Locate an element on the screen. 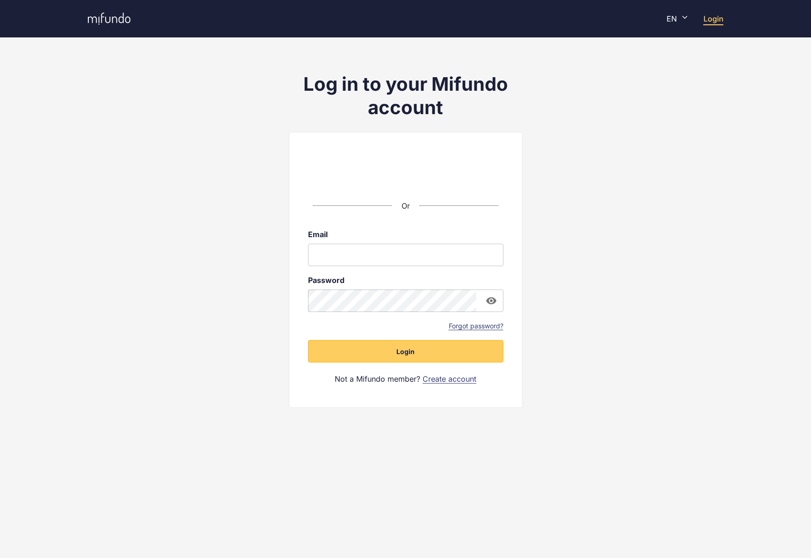 The width and height of the screenshot is (811, 558). a: Forgot password? is located at coordinates (476, 326).